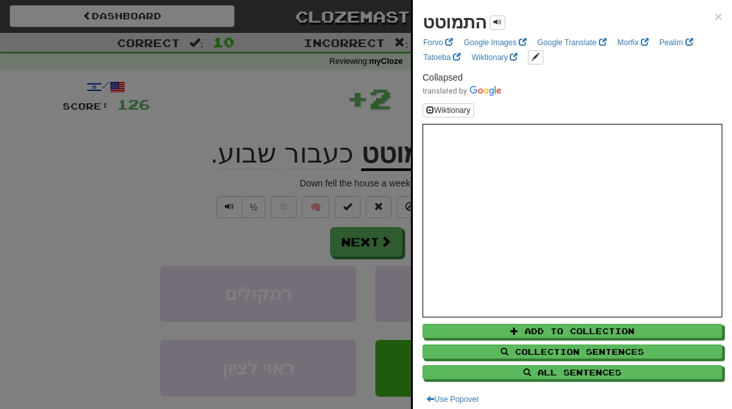  Describe the element at coordinates (442, 78) in the screenshot. I see `span: Collapsed` at that location.